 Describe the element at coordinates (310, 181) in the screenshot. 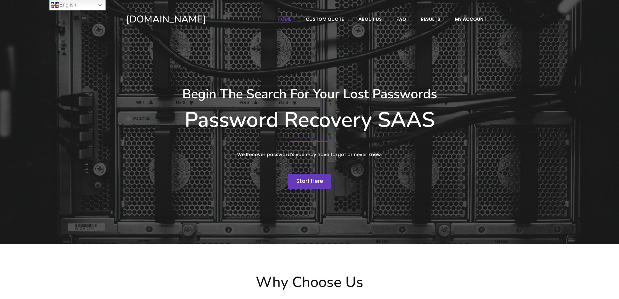

I see `span: Start Here` at that location.